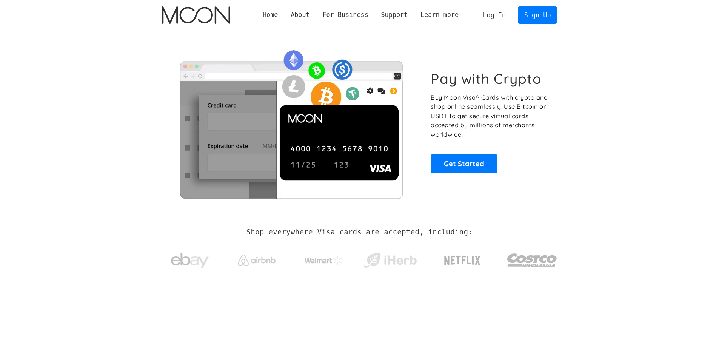 This screenshot has width=719, height=344. What do you see at coordinates (345, 15) in the screenshot?
I see `div: For Business` at bounding box center [345, 15].